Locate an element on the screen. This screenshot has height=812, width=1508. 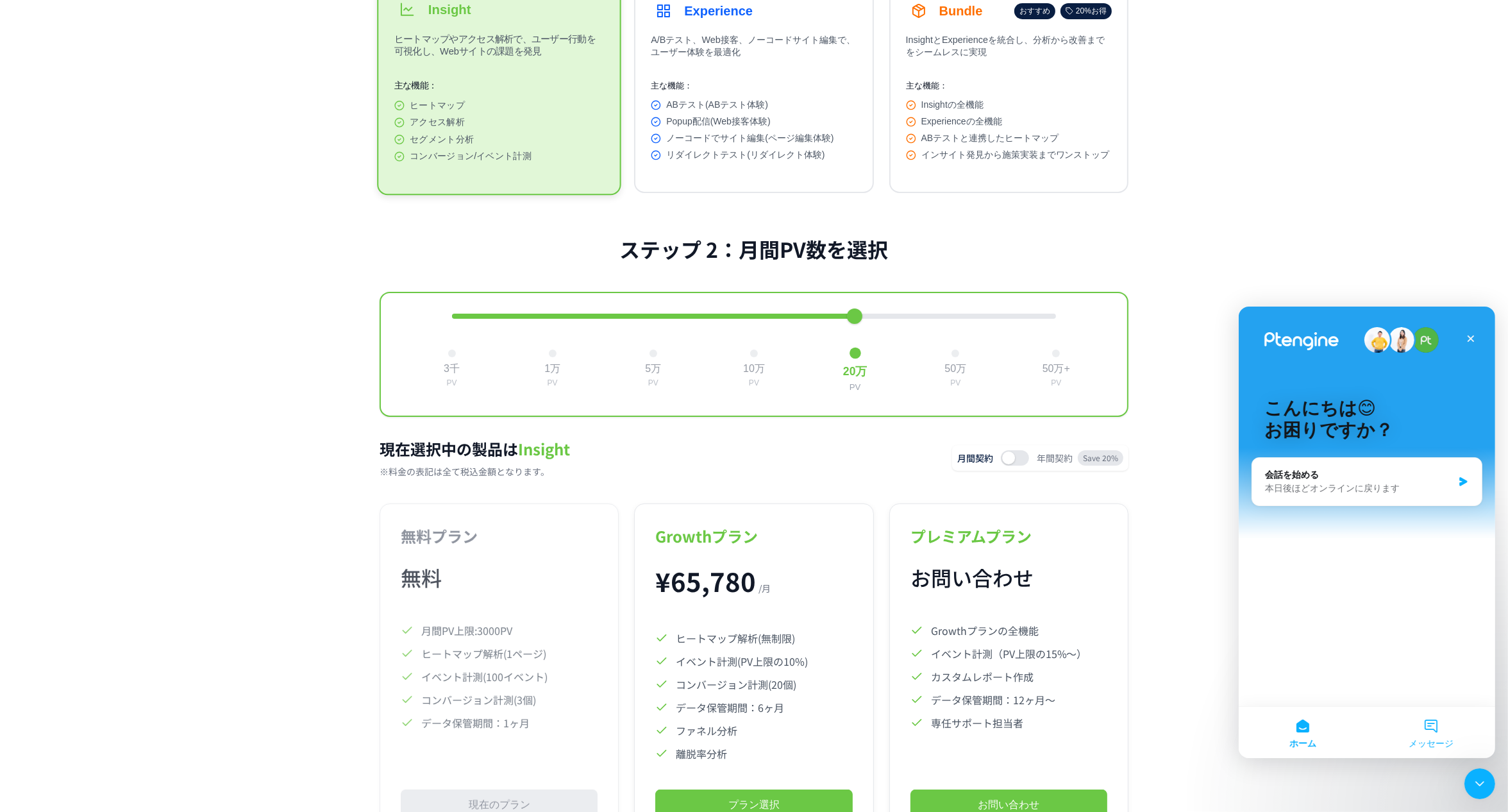
div: 会話を始める本日後ほどオンラインに戻ります is located at coordinates (128, 175).